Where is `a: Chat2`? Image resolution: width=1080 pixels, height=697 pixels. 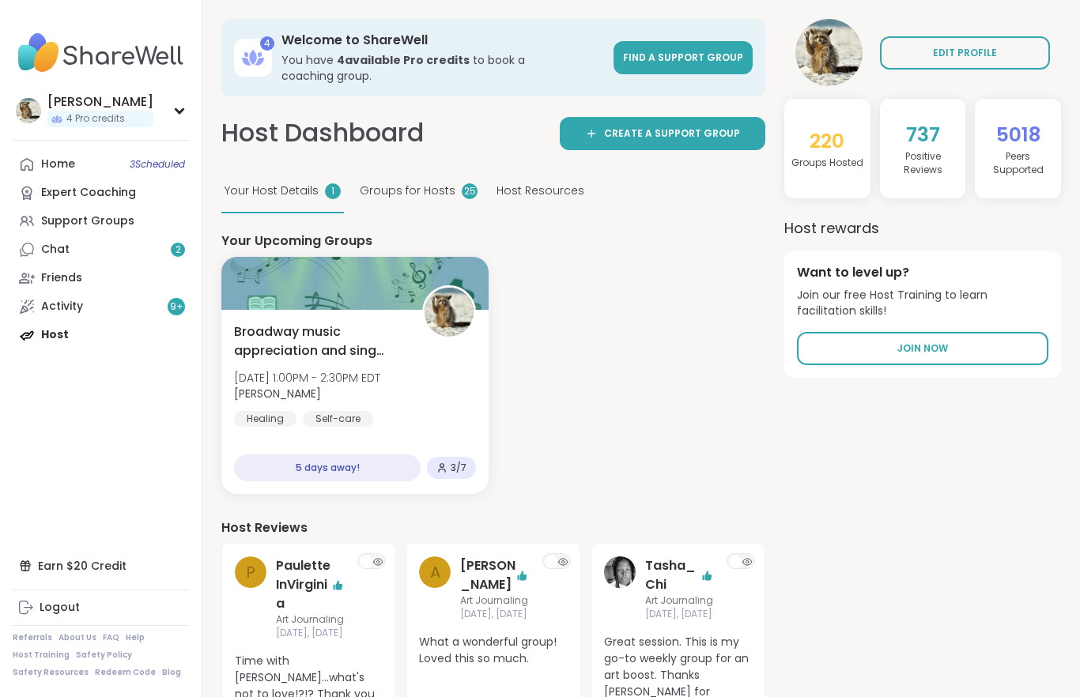 a: Chat2 is located at coordinates (100, 250).